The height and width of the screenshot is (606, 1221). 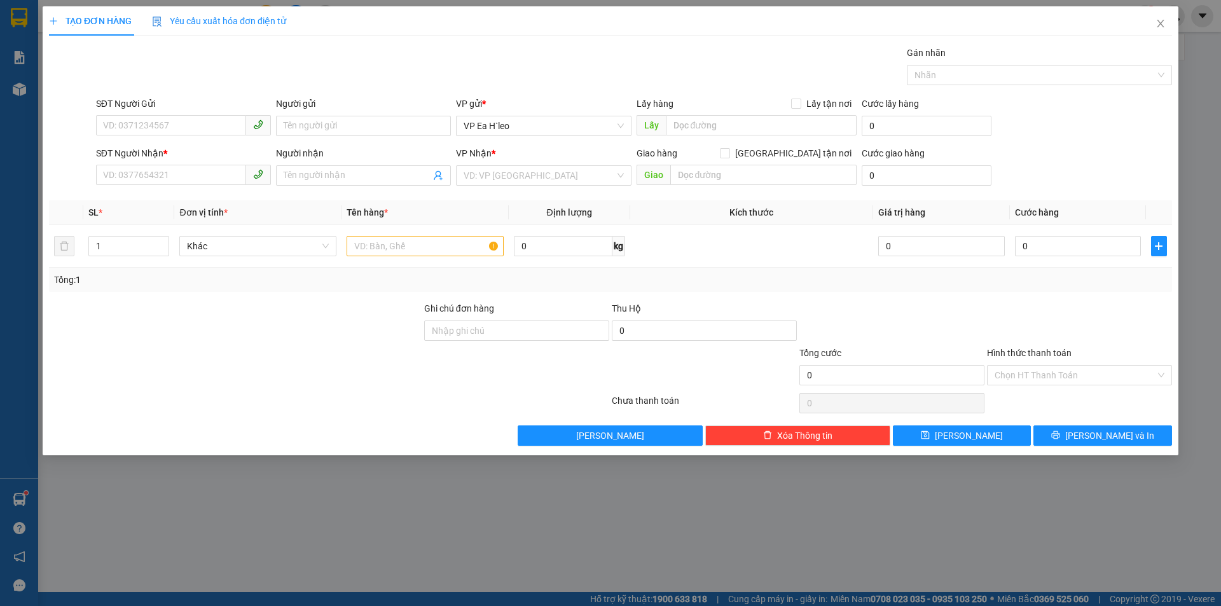 I want to click on span: save, so click(x=926, y=436).